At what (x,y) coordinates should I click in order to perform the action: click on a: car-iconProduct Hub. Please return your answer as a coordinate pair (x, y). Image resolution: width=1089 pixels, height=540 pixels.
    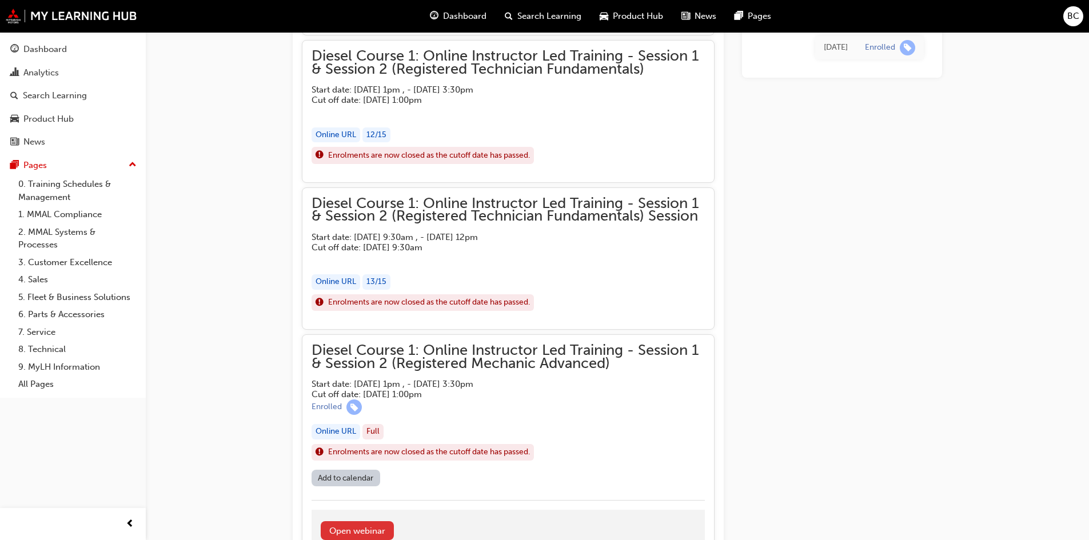
    Looking at the image, I should click on (631, 16).